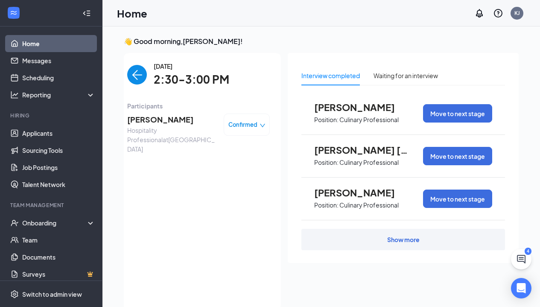  What do you see at coordinates (198, 106) in the screenshot?
I see `span: Participants` at bounding box center [198, 106].